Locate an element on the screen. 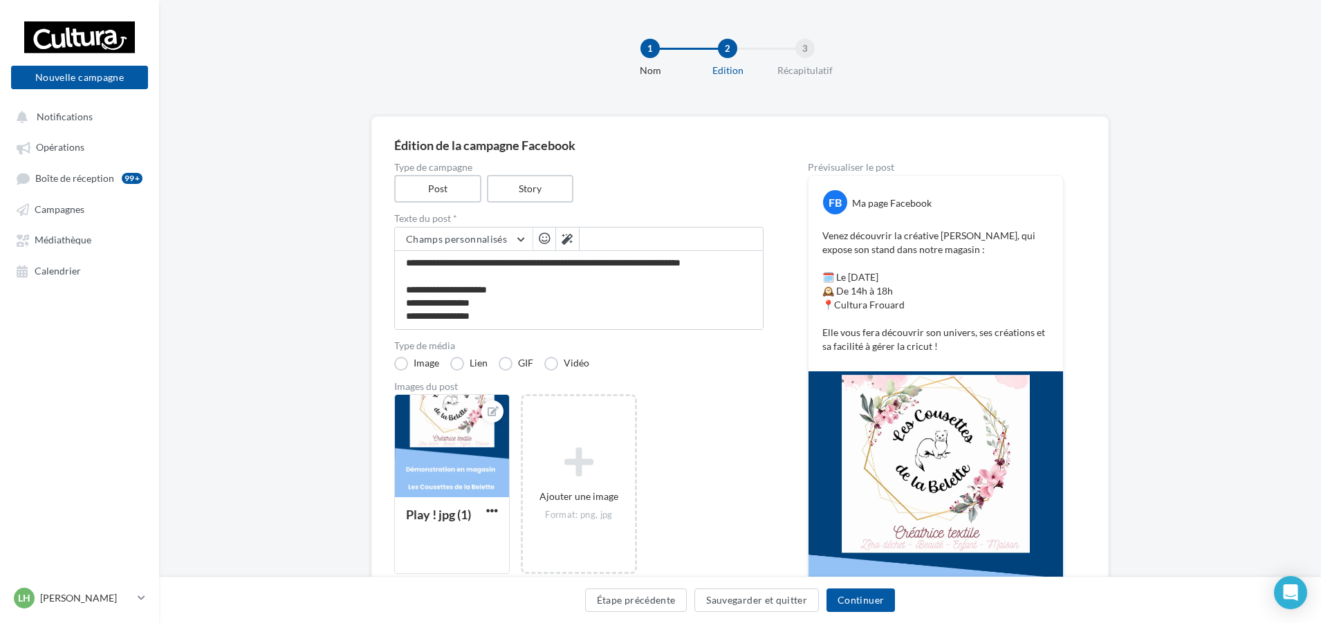 The width and height of the screenshot is (1321, 623). label: Image is located at coordinates (416, 364).